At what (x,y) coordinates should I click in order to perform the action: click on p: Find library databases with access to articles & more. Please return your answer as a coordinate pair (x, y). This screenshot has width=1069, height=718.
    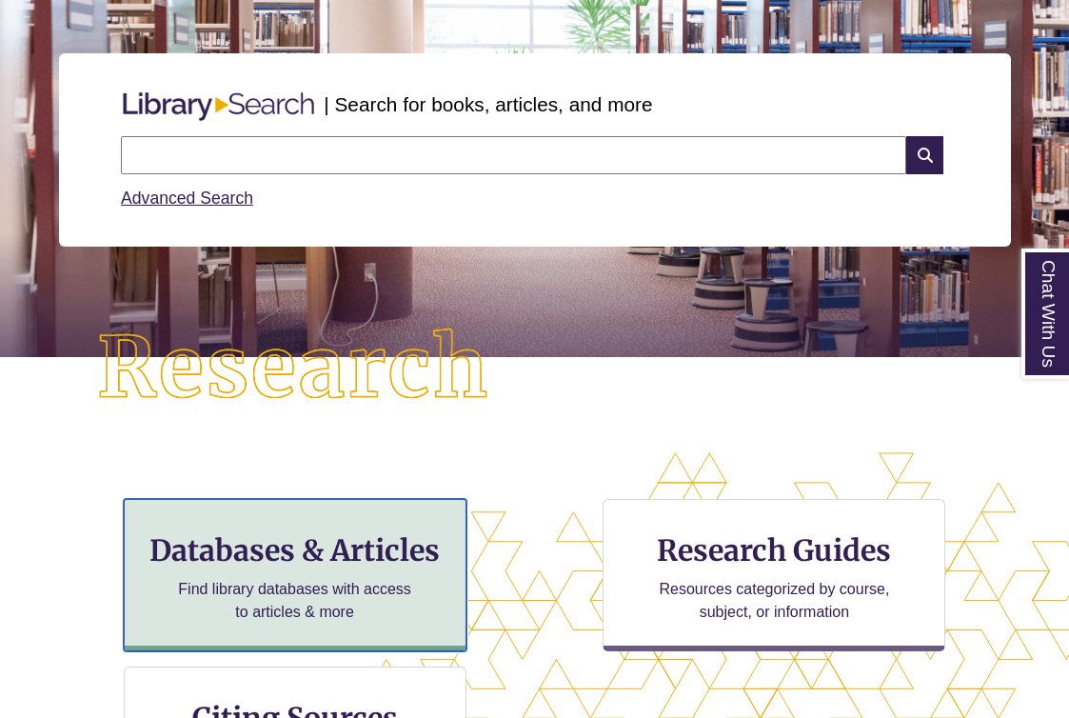
    Looking at the image, I should click on (294, 601).